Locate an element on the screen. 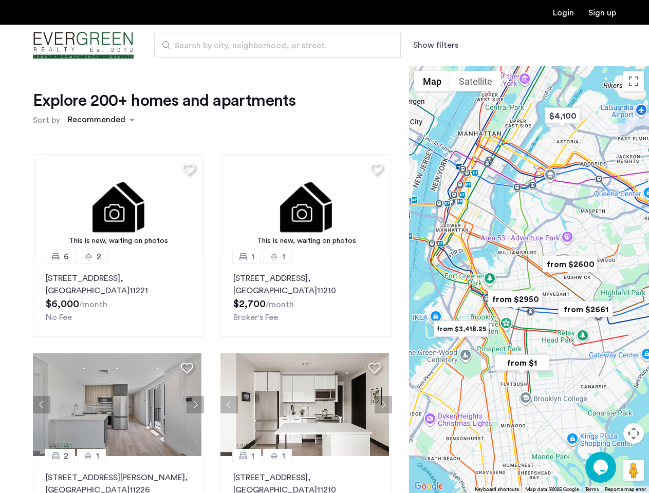 Image resolution: width=649 pixels, height=493 pixels. div: from $1 is located at coordinates (521, 363).